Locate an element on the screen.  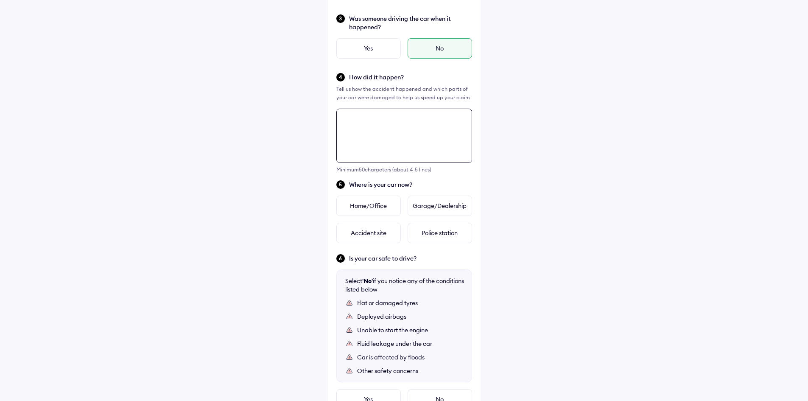
div: Deployed airbags is located at coordinates (410, 316).